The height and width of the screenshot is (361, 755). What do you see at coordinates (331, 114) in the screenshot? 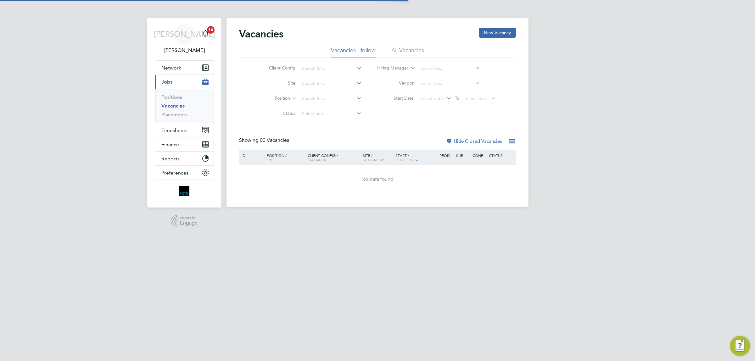
I see `input: Select one` at bounding box center [331, 114].